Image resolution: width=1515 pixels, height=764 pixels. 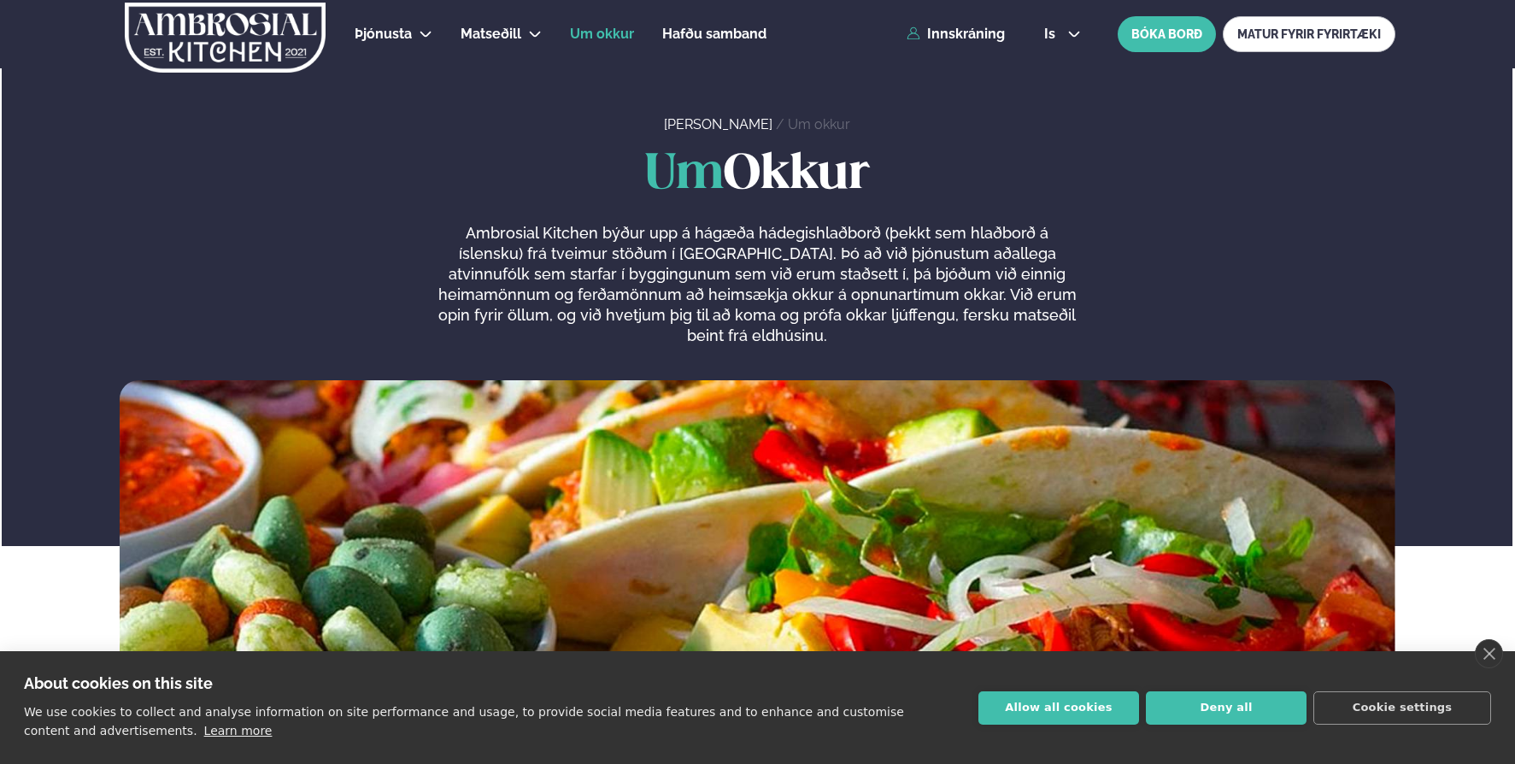 What do you see at coordinates (685, 174) in the screenshot?
I see `span: Um` at bounding box center [685, 174].